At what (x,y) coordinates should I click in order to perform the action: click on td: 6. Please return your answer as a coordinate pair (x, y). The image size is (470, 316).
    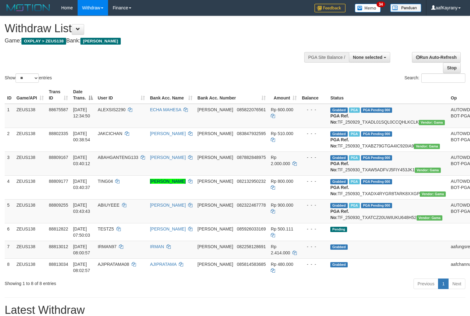
    Looking at the image, I should click on (9, 232).